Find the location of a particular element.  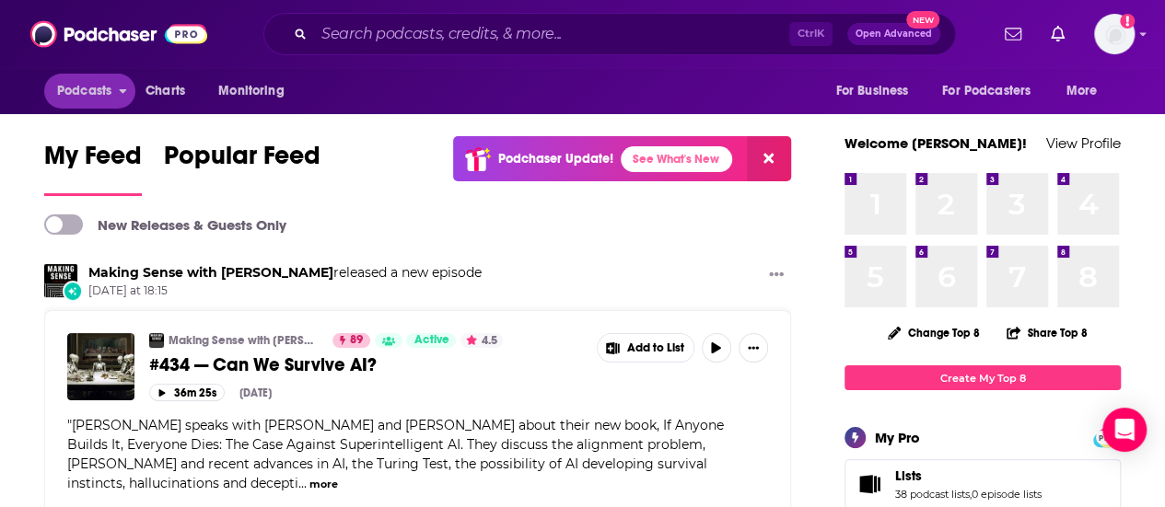

button: Open AdvancedNew is located at coordinates (893, 34).